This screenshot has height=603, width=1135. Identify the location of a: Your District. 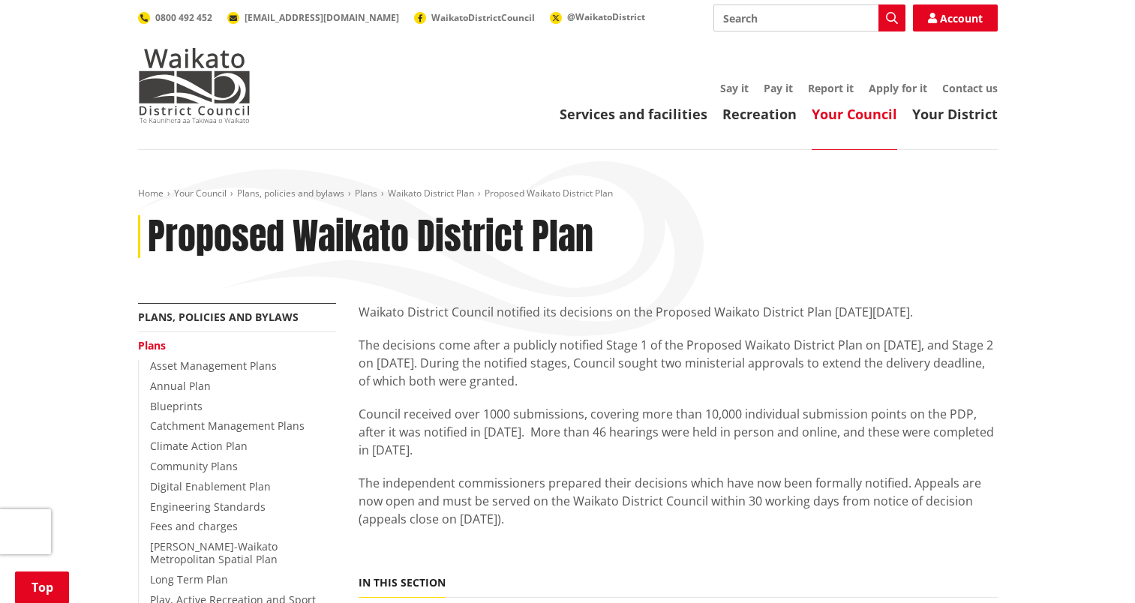
(955, 114).